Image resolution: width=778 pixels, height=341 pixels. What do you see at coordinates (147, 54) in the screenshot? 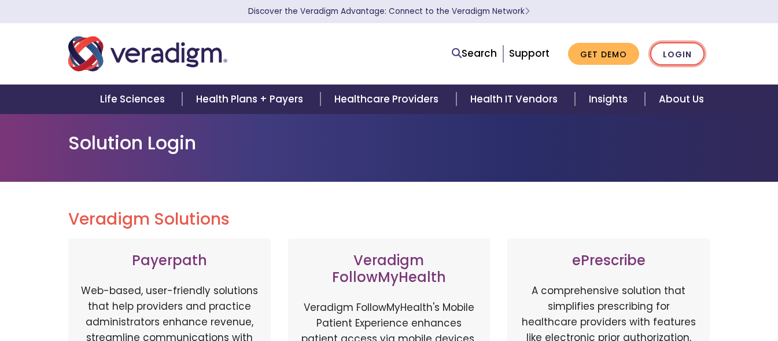
I see `a: Veradigm logo` at bounding box center [147, 54].